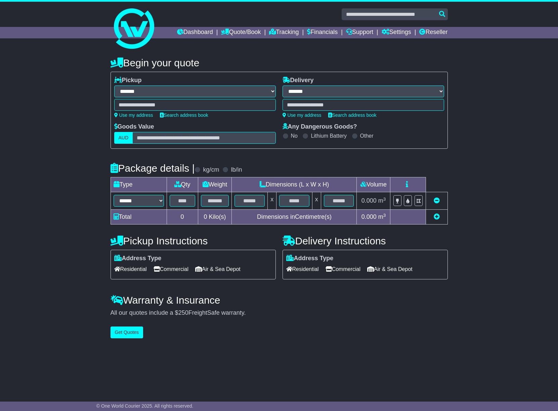 The width and height of the screenshot is (558, 411). Describe the element at coordinates (322, 33) in the screenshot. I see `a: Financials` at that location.